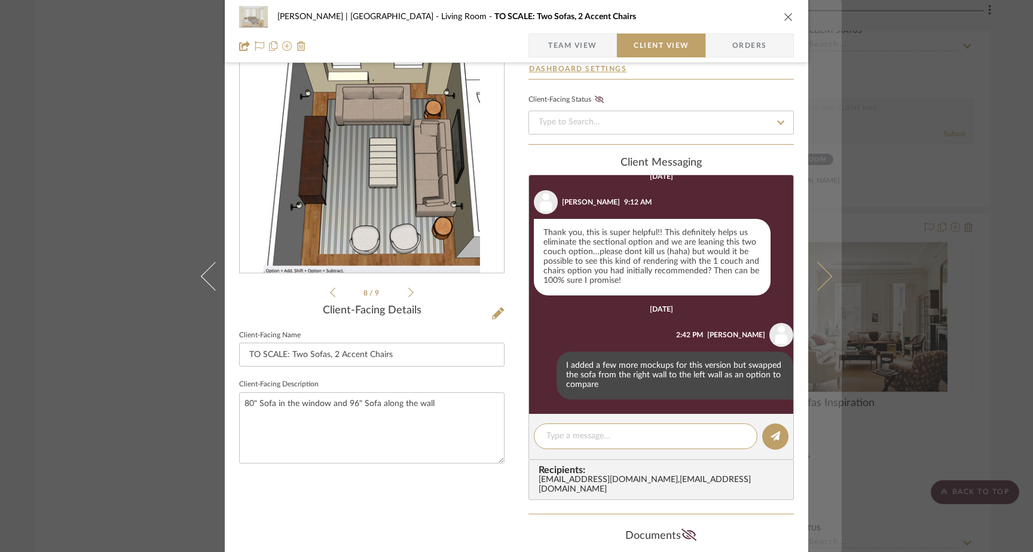 The image size is (1033, 552). What do you see at coordinates (652, 257) in the screenshot?
I see `div: Thank you, this is super helpful!! This definitely helps us eliminate the sectional option and we...` at bounding box center [652, 257].